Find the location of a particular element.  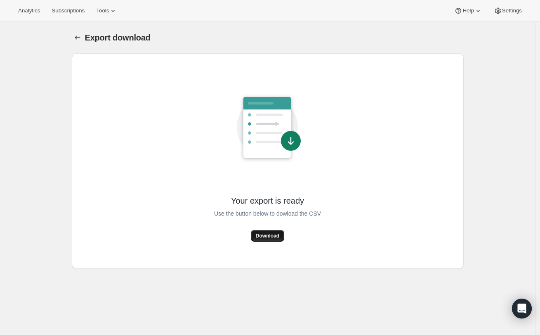

button: Analytics is located at coordinates (29, 11).